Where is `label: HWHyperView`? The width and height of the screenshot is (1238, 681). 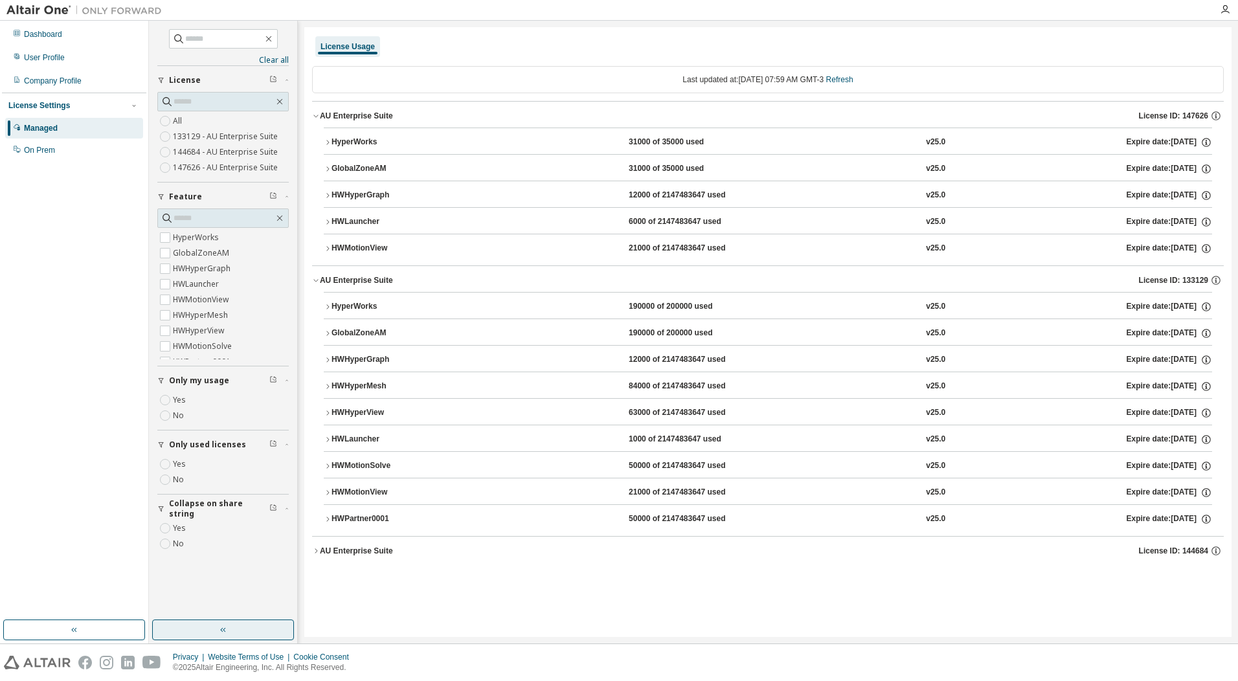 label: HWHyperView is located at coordinates (199, 331).